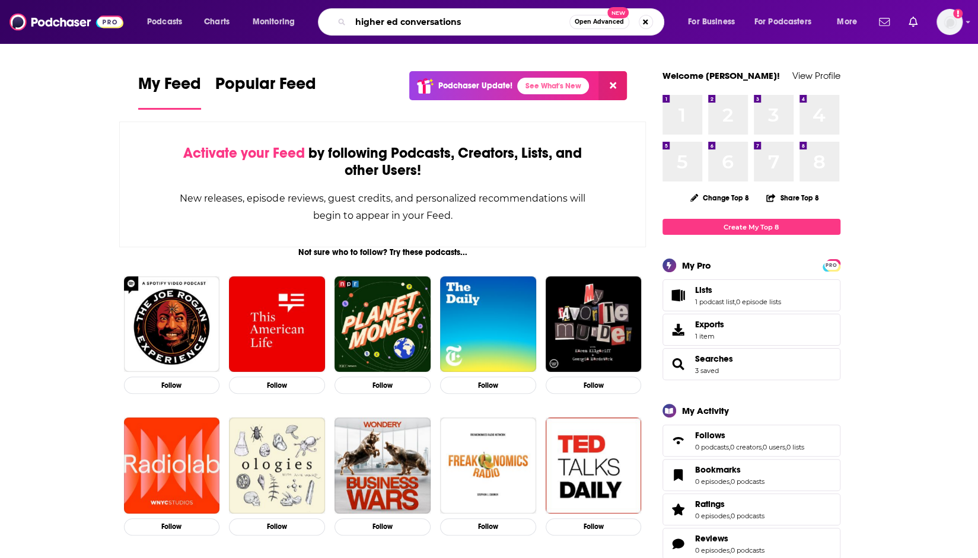 This screenshot has width=978, height=558. I want to click on span: Open Advanced, so click(599, 22).